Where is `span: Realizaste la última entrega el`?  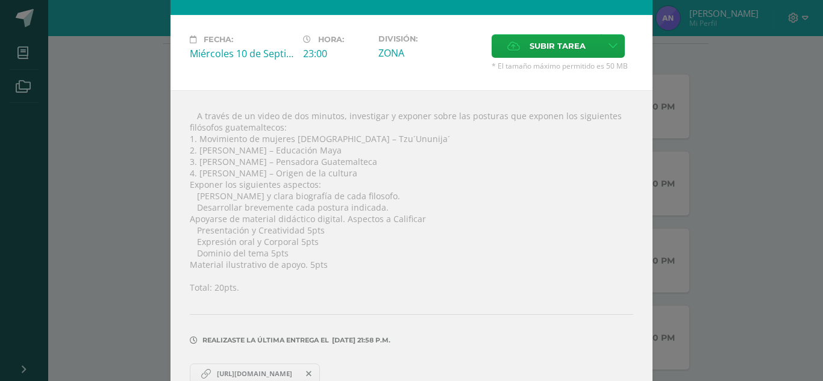
span: Realizaste la última entrega el is located at coordinates (266, 340).